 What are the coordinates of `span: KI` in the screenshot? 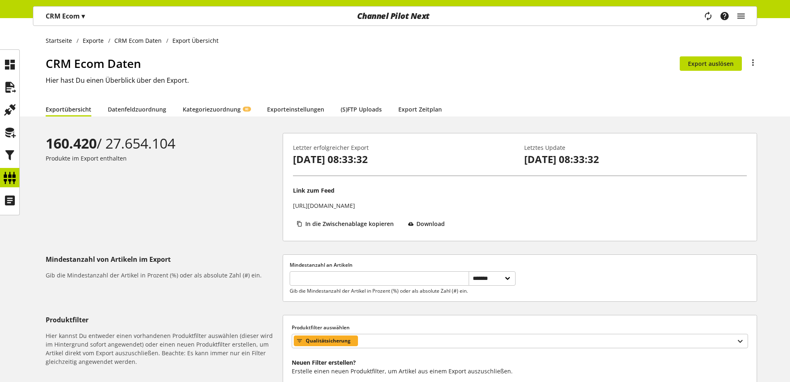 It's located at (247, 109).